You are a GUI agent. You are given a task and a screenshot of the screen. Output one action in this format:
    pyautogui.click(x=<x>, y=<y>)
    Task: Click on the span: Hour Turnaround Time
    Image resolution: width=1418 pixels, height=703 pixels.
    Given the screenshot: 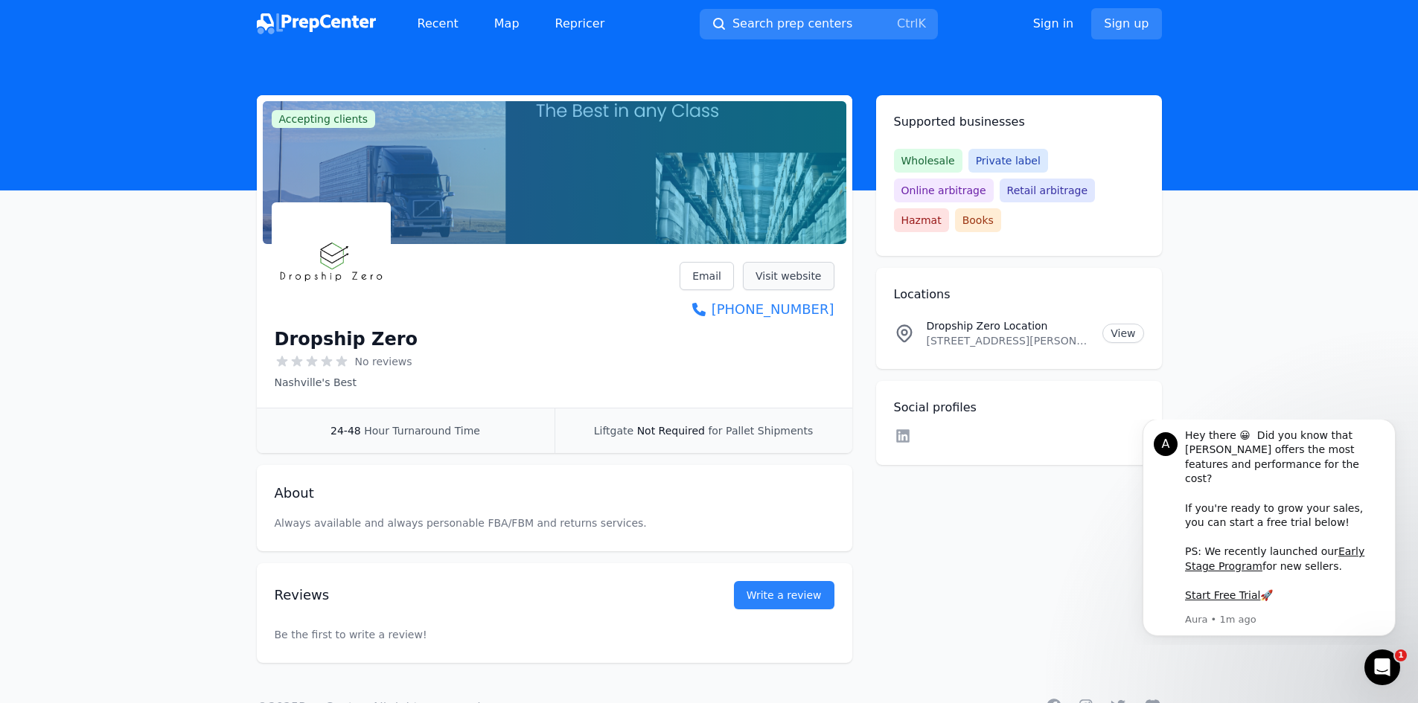 What is the action you would take?
    pyautogui.click(x=422, y=431)
    